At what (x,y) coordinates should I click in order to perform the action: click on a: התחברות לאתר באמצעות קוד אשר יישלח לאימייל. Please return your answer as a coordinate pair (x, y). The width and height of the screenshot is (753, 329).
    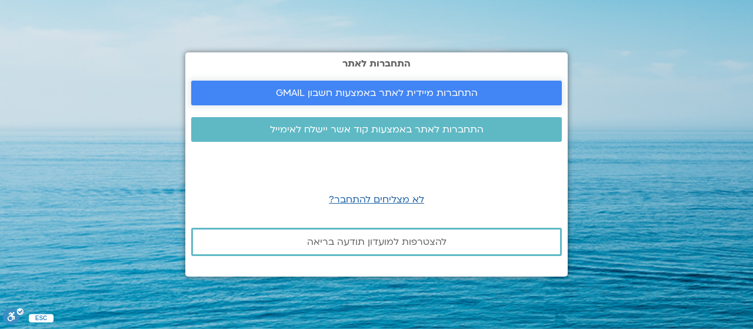
    Looking at the image, I should click on (376, 129).